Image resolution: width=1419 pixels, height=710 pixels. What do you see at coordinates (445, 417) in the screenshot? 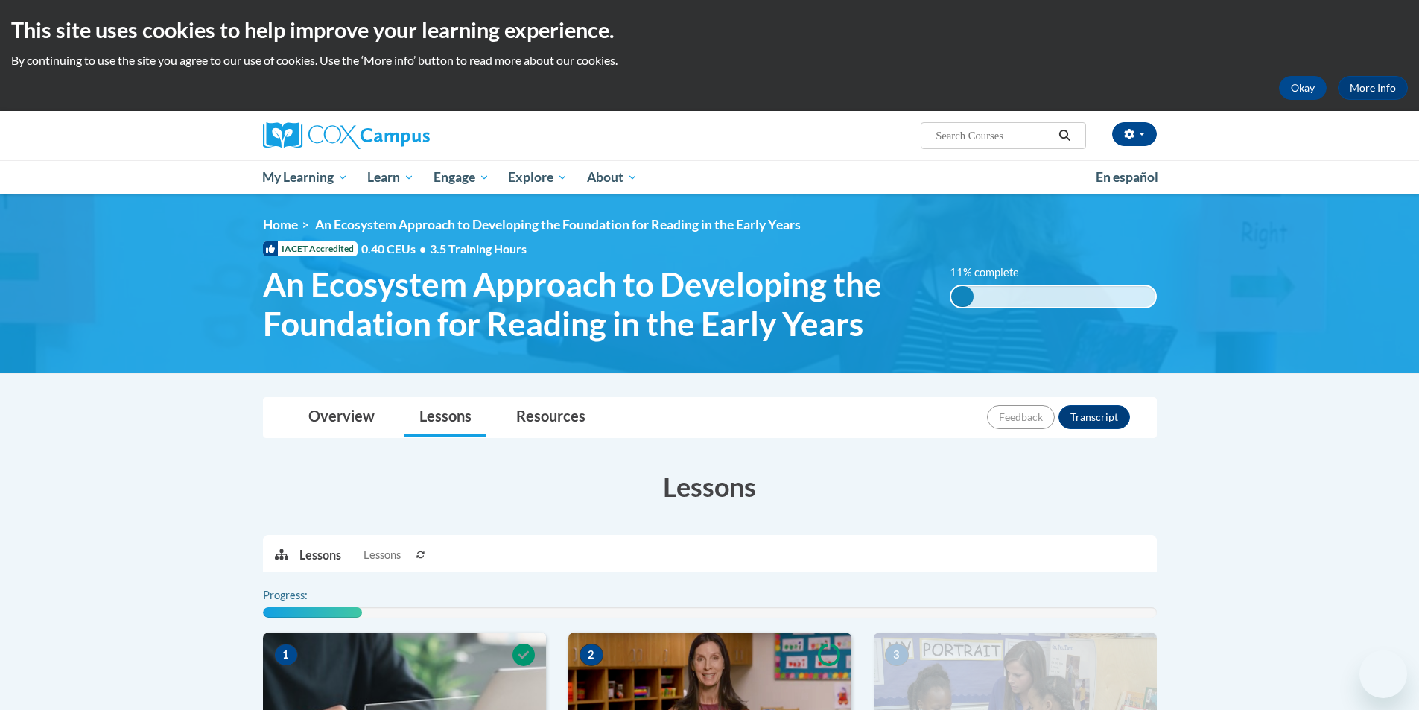
I see `a: Lessons` at bounding box center [445, 417].